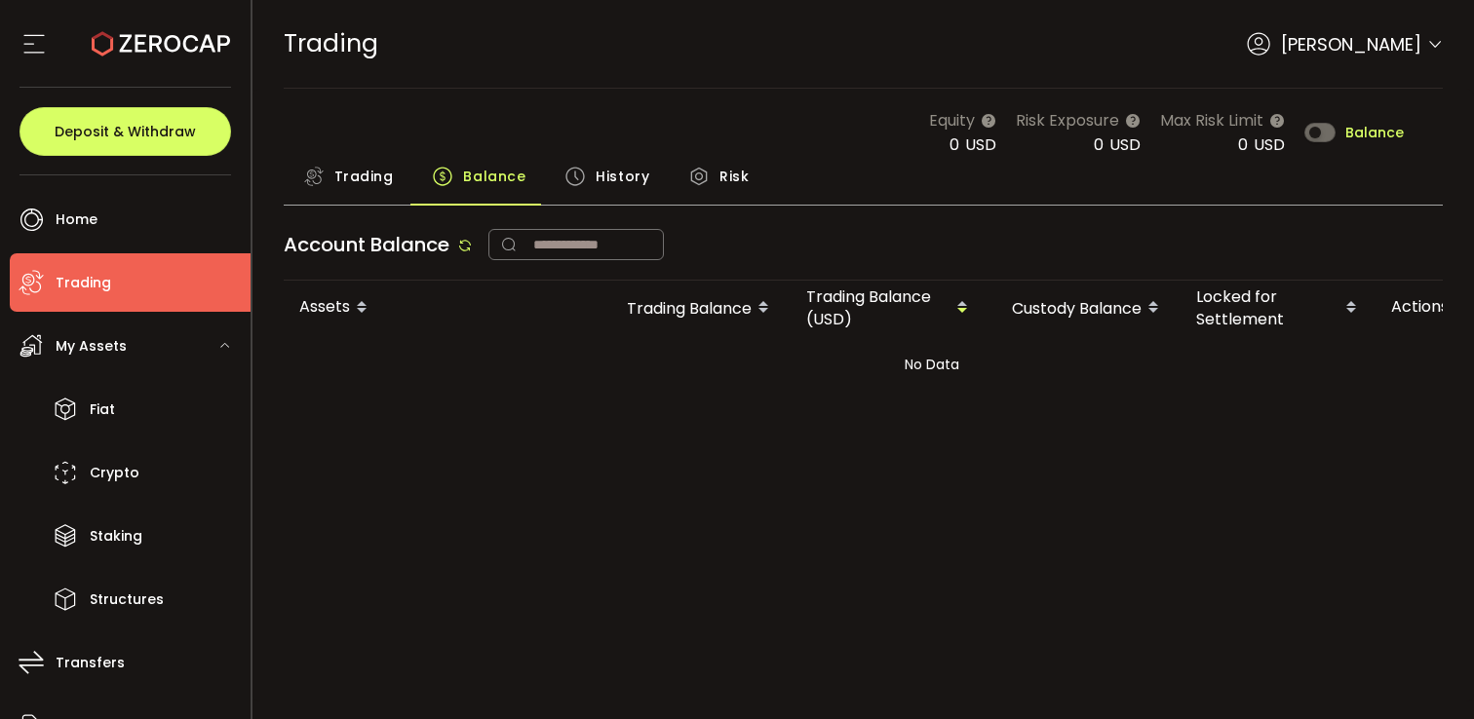 The image size is (1474, 719). Describe the element at coordinates (951, 120) in the screenshot. I see `span: Equity` at that location.